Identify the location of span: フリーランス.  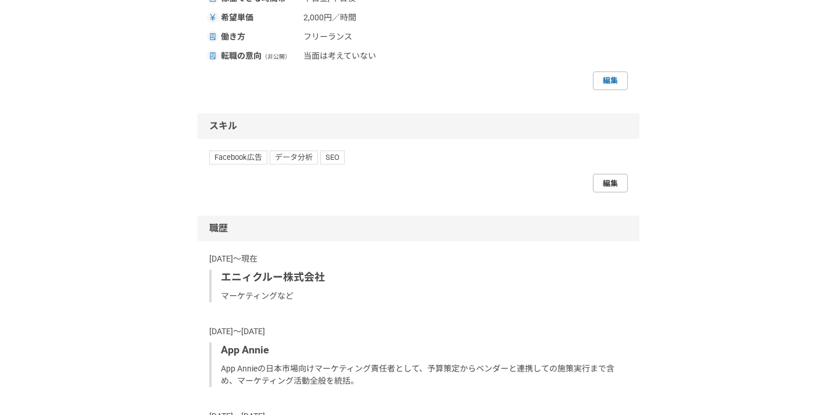
(353, 37).